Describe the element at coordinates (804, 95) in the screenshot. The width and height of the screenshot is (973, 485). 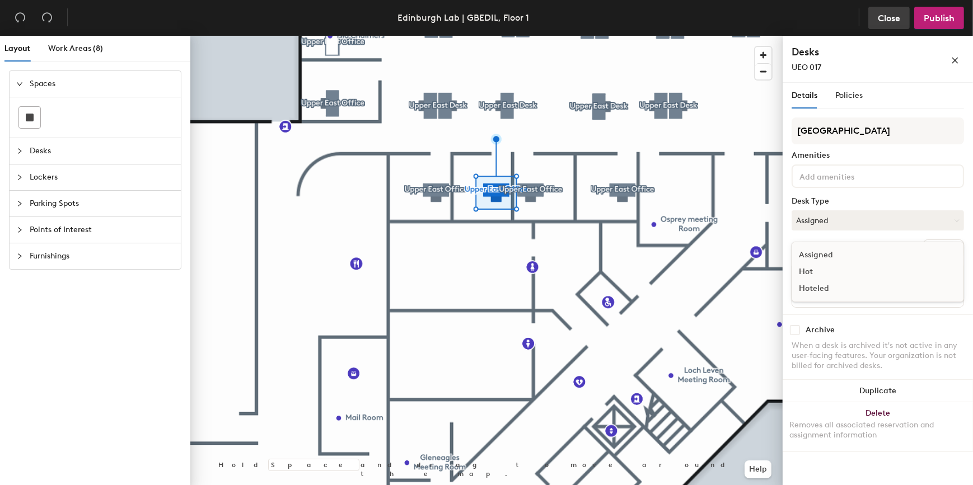
I see `span: Details` at that location.